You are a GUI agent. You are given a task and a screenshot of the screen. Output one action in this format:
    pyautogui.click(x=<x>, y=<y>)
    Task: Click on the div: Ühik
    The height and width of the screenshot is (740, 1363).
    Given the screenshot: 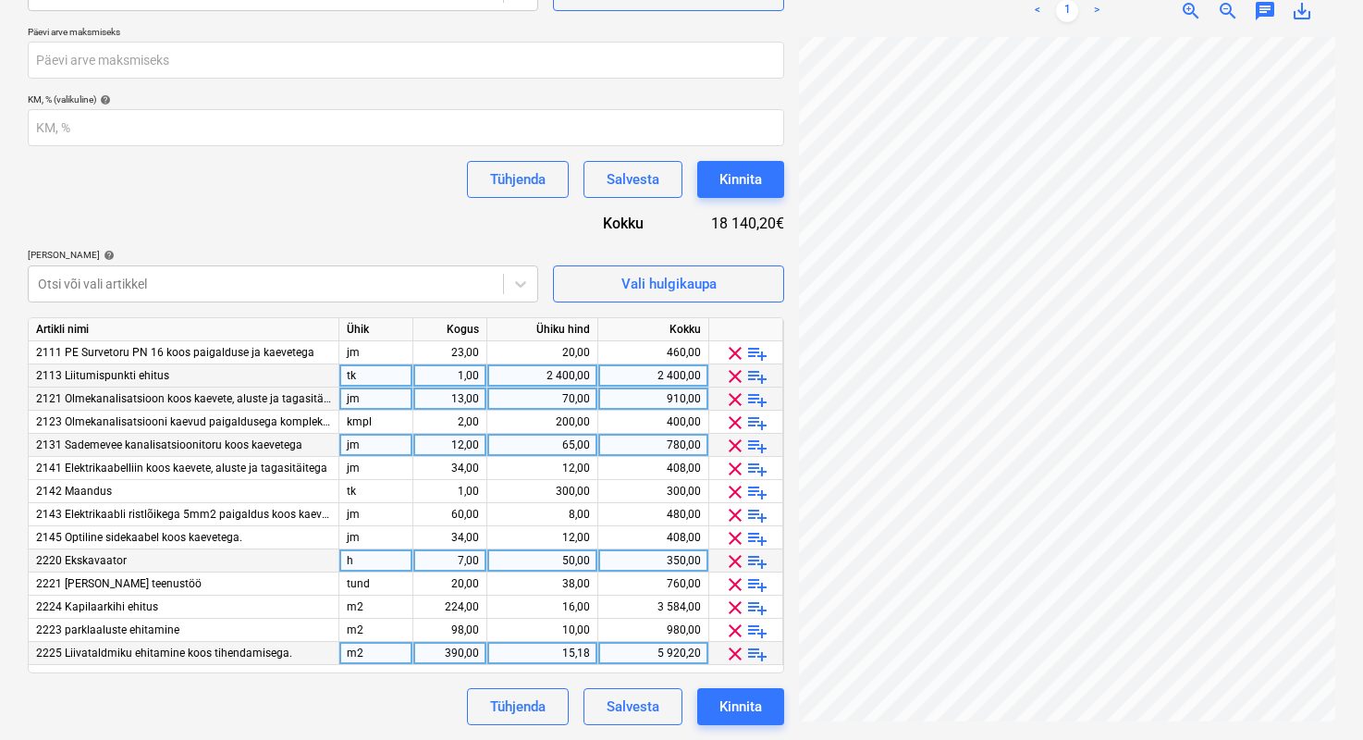 What is the action you would take?
    pyautogui.click(x=376, y=329)
    